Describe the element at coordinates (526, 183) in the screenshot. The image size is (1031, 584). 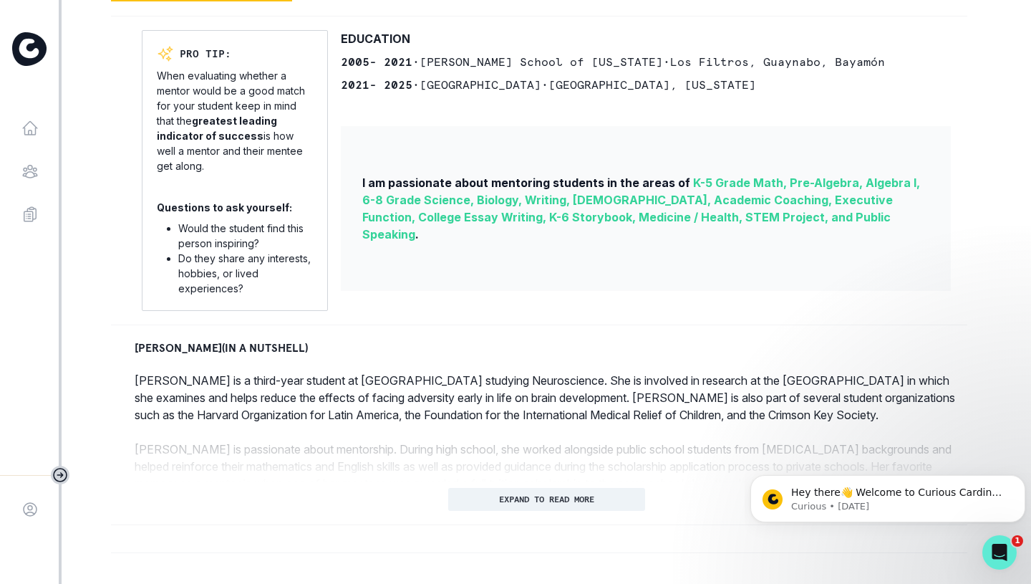
I see `span: I am passionate about mentoring students in the areas of` at that location.